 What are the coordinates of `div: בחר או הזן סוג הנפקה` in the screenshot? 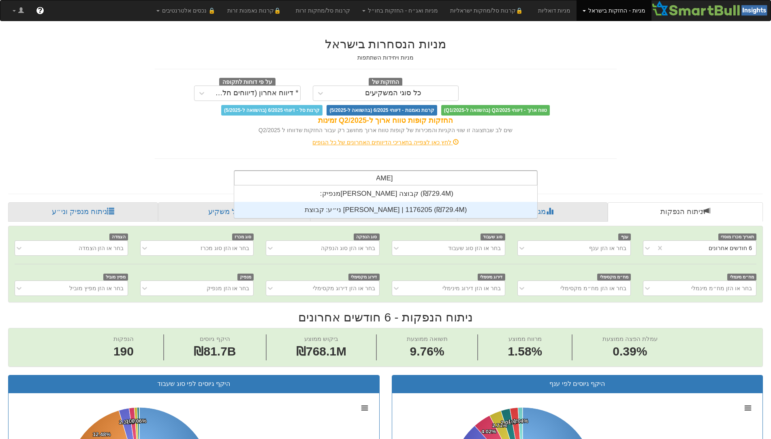 It's located at (348, 248).